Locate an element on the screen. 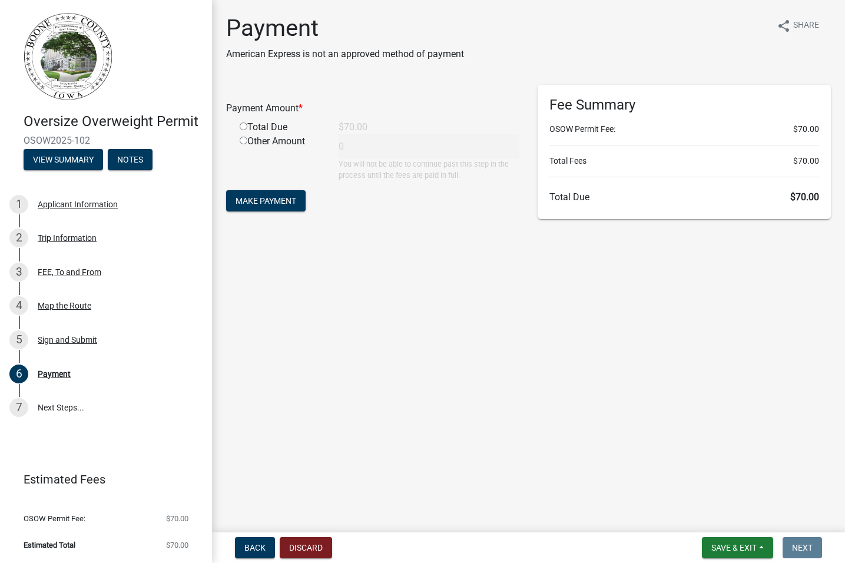 The width and height of the screenshot is (845, 563). div: 7 is located at coordinates (19, 407).